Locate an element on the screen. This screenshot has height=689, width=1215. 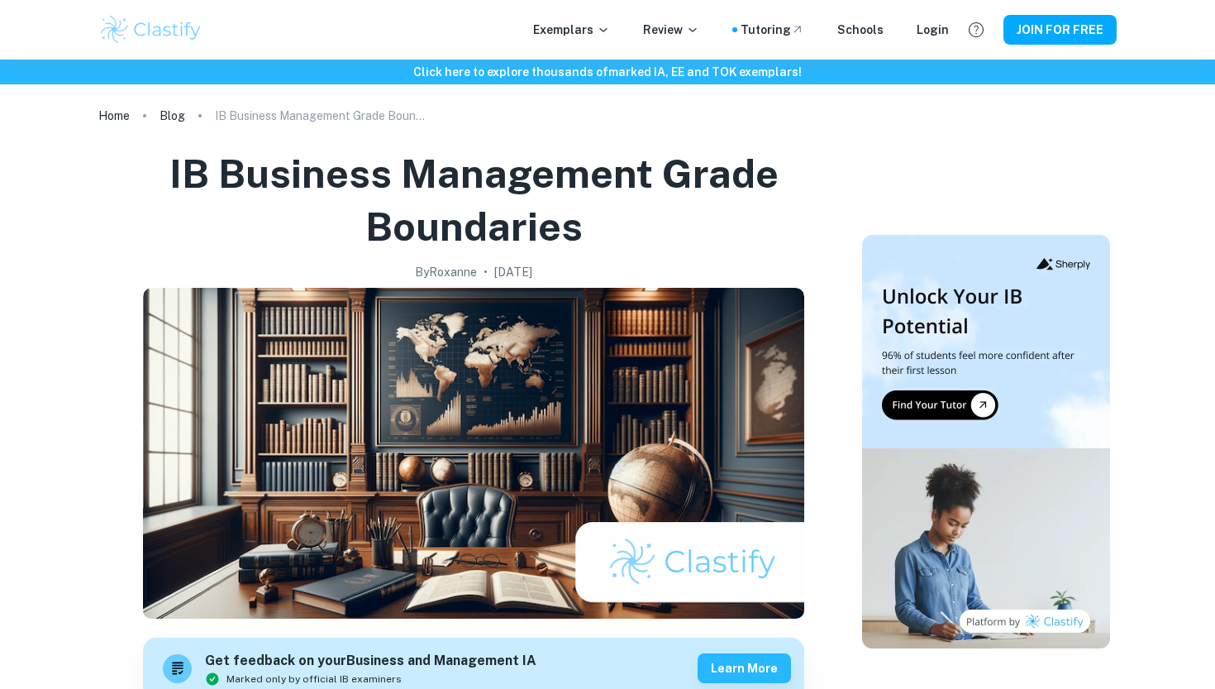
img: Thumbnail is located at coordinates (986, 441).